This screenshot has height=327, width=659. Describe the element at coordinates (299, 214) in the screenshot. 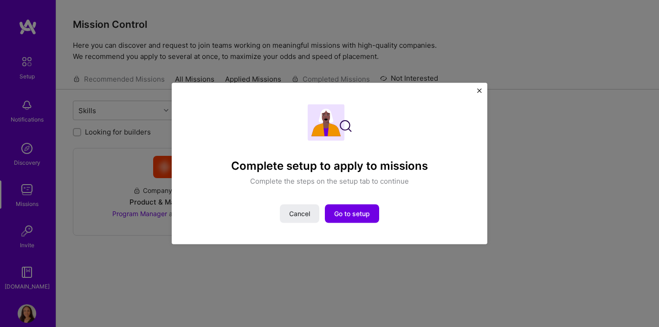

I see `button: Cancel` at that location.